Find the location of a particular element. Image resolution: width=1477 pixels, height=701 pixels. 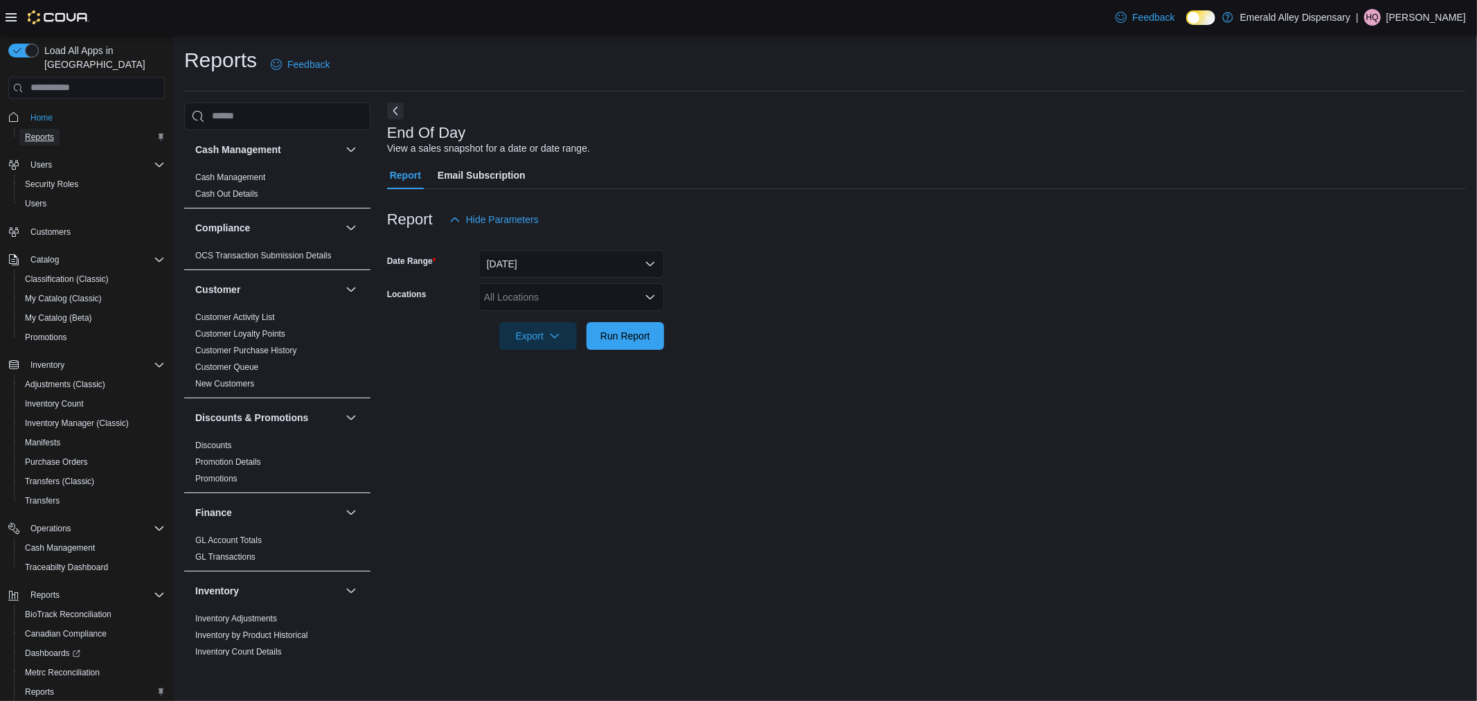

a: Customer Loyalty Points is located at coordinates (240, 334).